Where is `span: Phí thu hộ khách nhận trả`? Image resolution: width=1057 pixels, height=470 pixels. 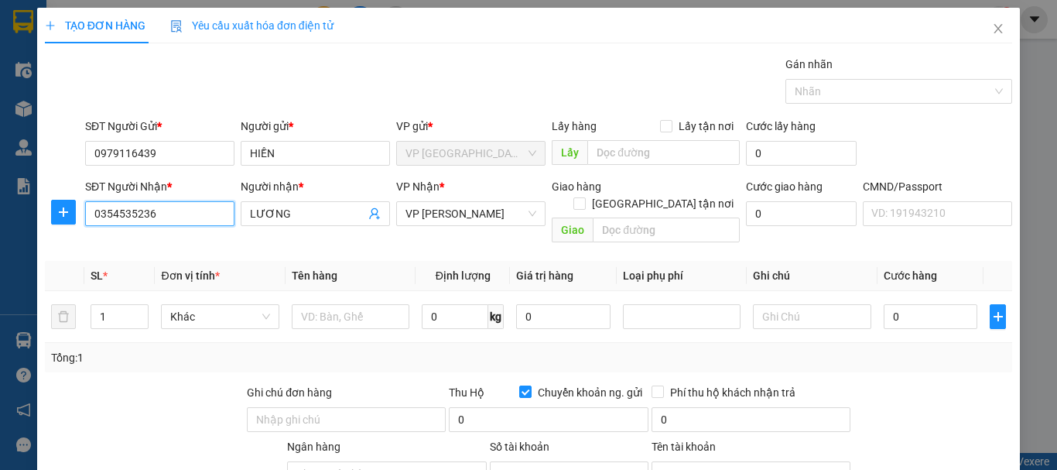 span: Phí thu hộ khách nhận trả is located at coordinates (733, 392).